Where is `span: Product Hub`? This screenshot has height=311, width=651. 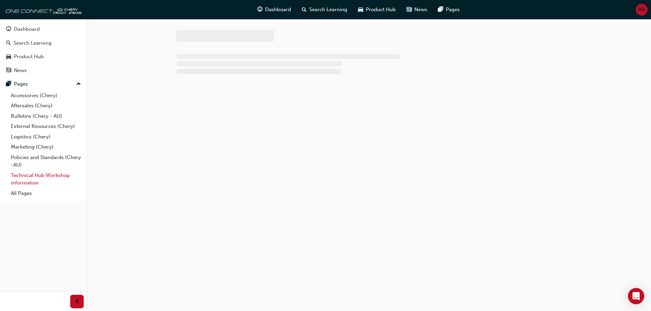
span: Product Hub is located at coordinates (381, 9).